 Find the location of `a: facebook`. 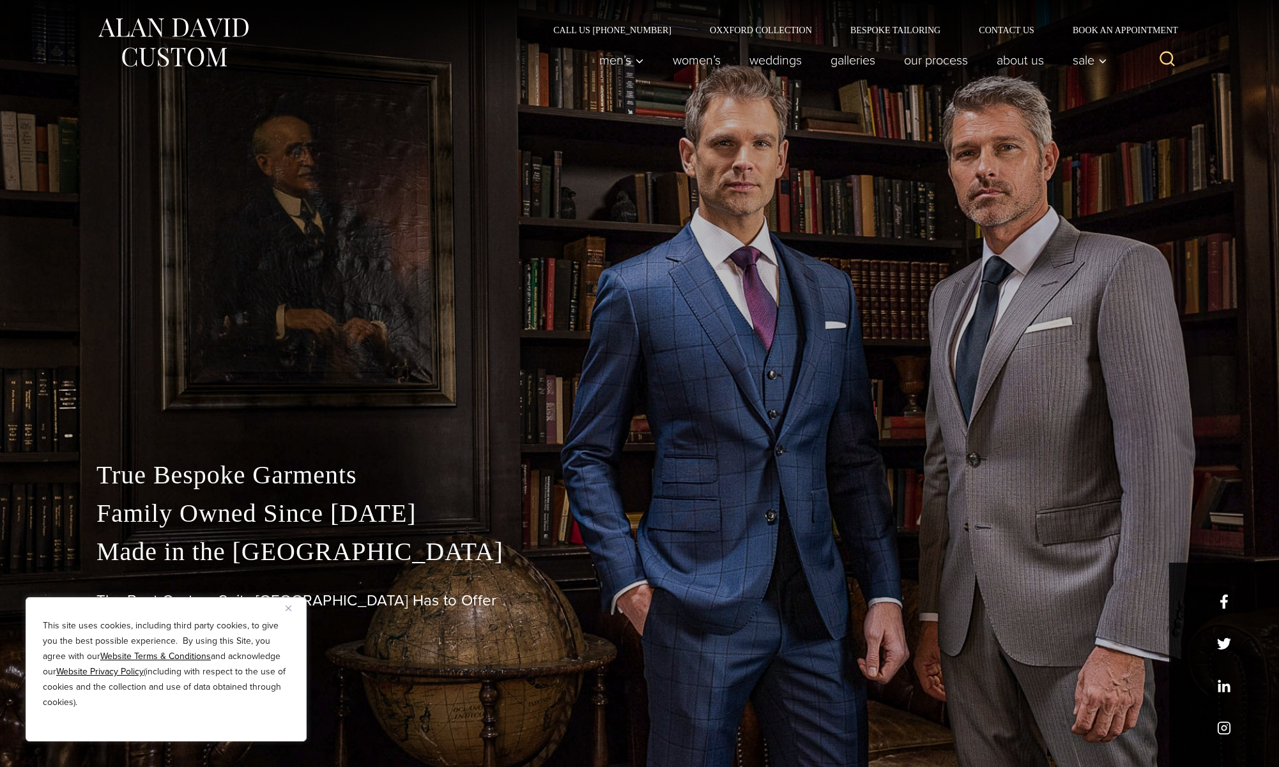

a: facebook is located at coordinates (1224, 602).